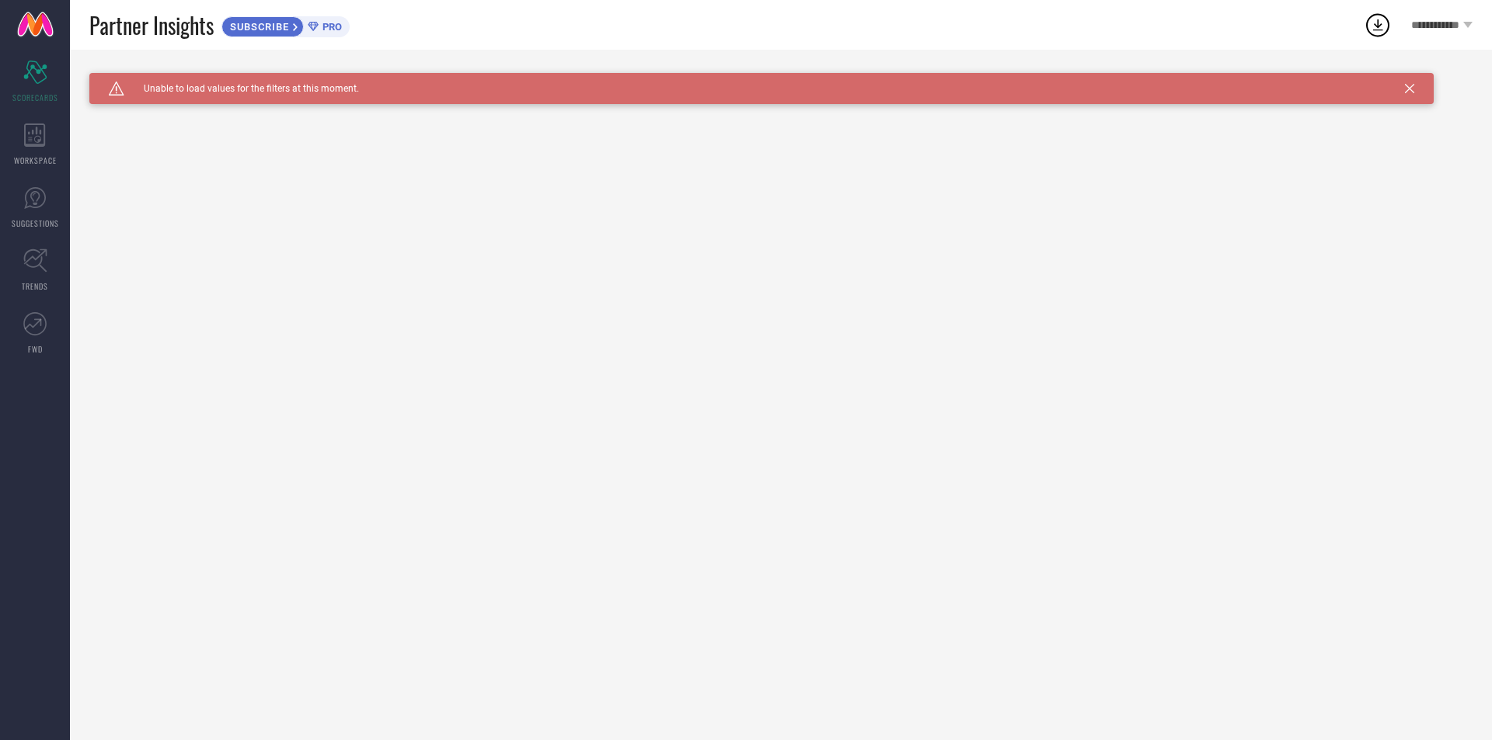  What do you see at coordinates (35, 97) in the screenshot?
I see `span: SCORECARDS` at bounding box center [35, 97].